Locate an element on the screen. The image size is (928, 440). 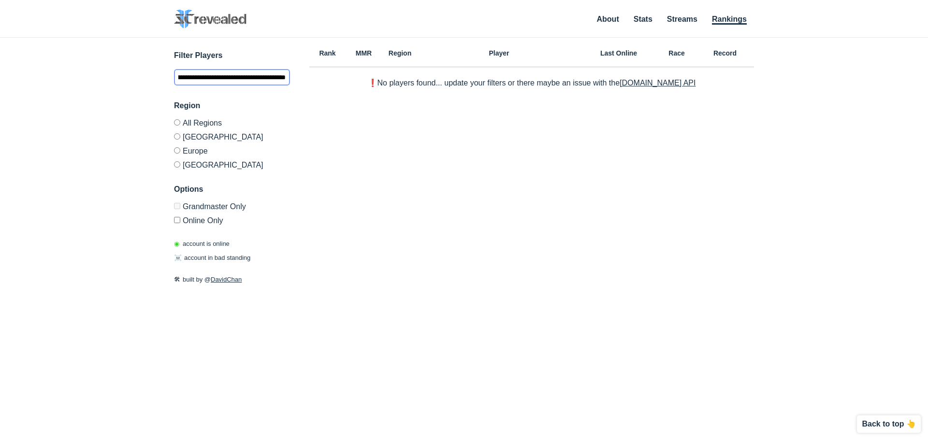
h3: Filter Players is located at coordinates (232, 56).